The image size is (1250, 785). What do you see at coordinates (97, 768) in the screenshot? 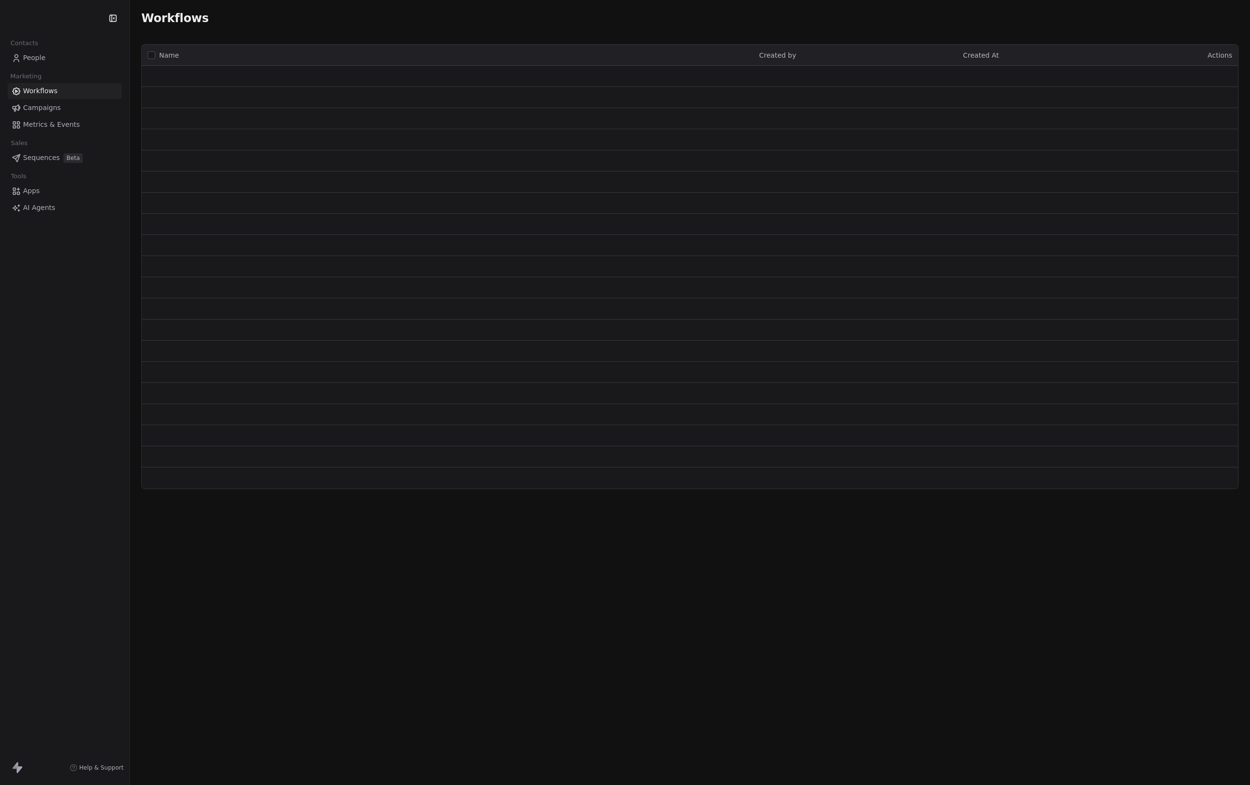
I see `a: Help & Support` at bounding box center [97, 768].